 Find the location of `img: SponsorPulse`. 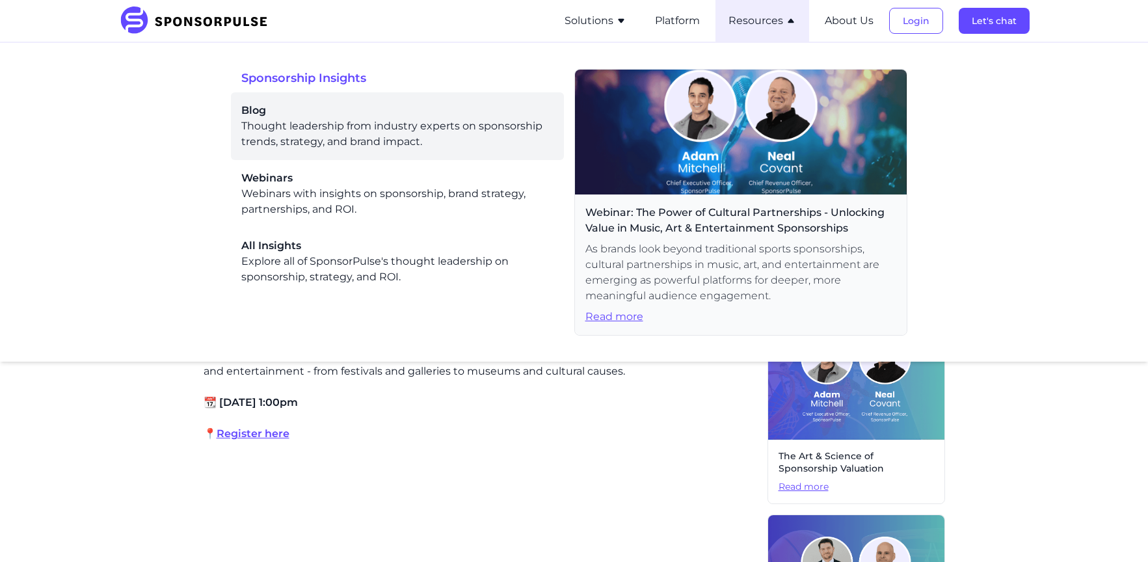

img: SponsorPulse is located at coordinates (198, 21).